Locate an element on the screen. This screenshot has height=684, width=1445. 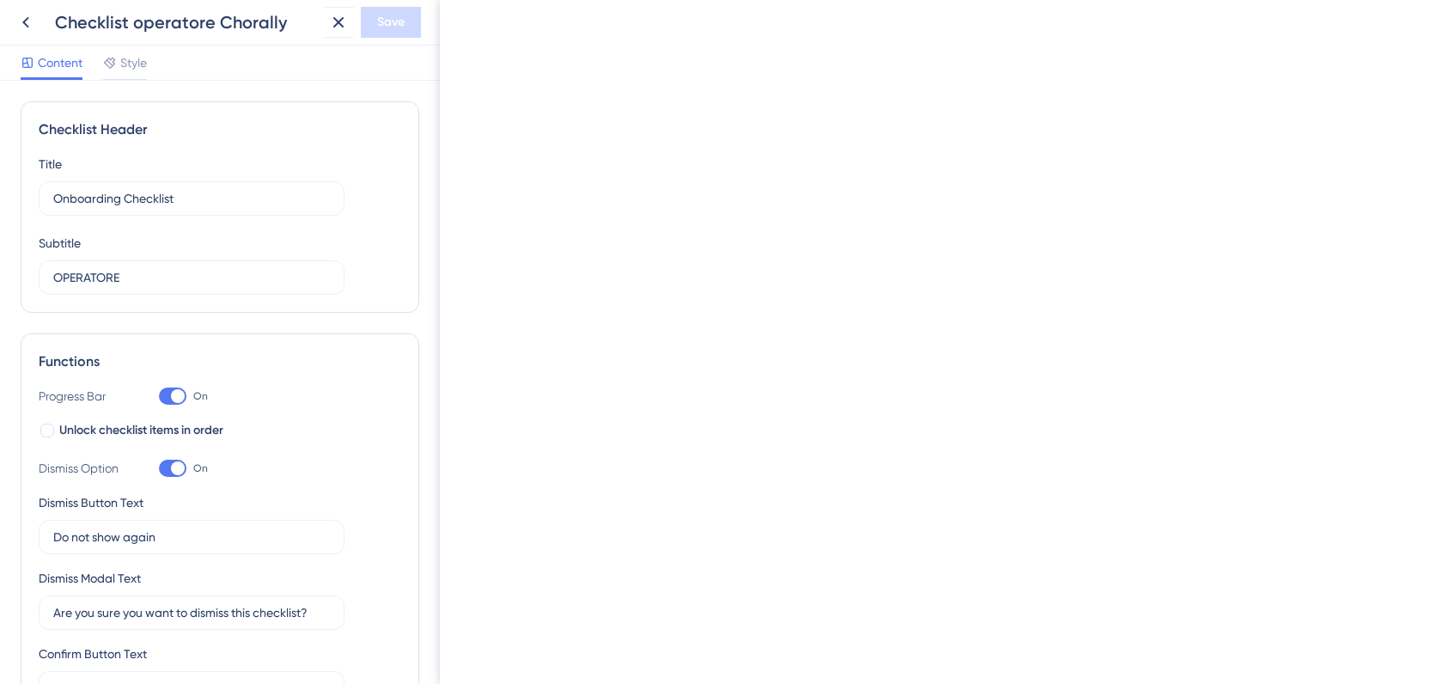
input: Header 1 is located at coordinates (192, 198).